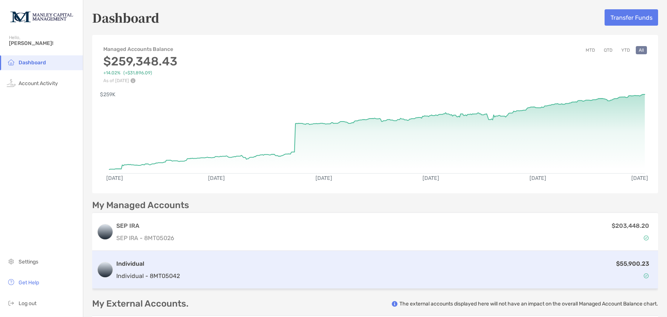 The height and width of the screenshot is (317, 667). I want to click on h3: $259,348.43, so click(140, 61).